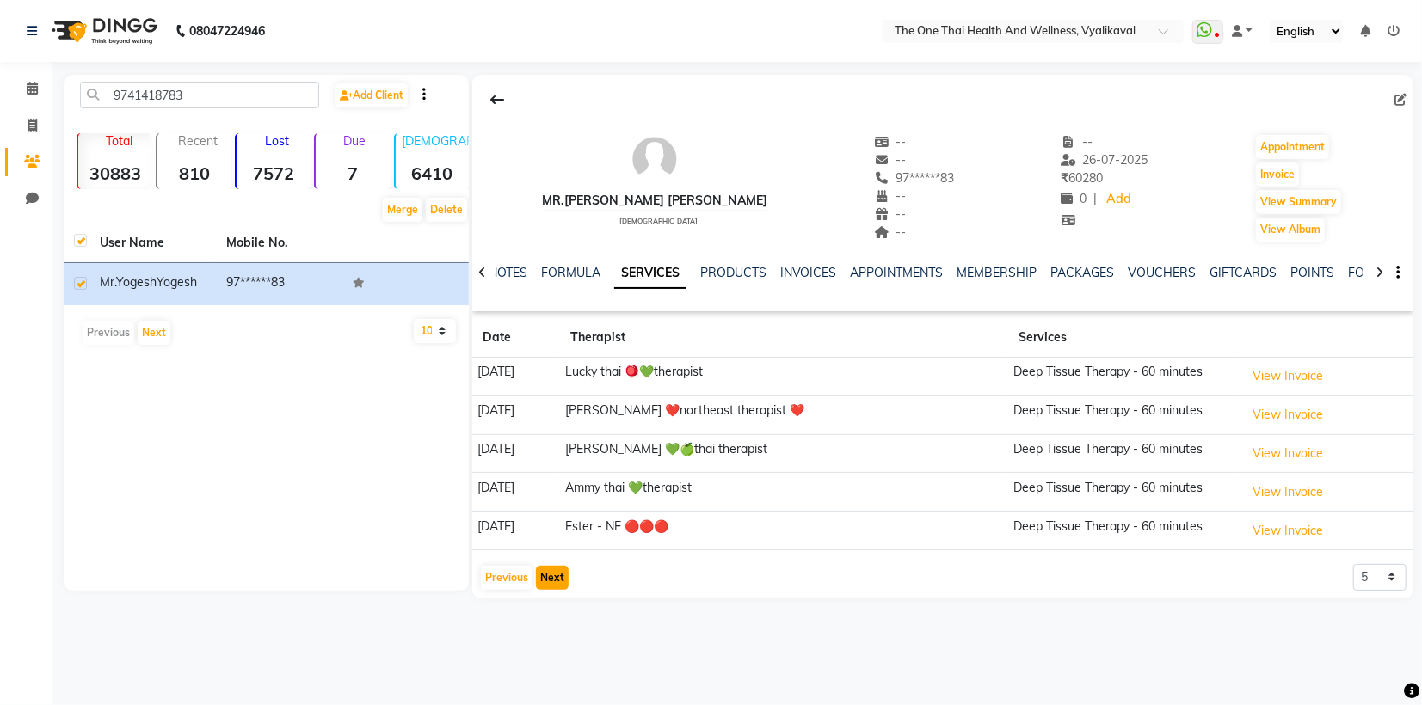  I want to click on strong: 7, so click(353, 173).